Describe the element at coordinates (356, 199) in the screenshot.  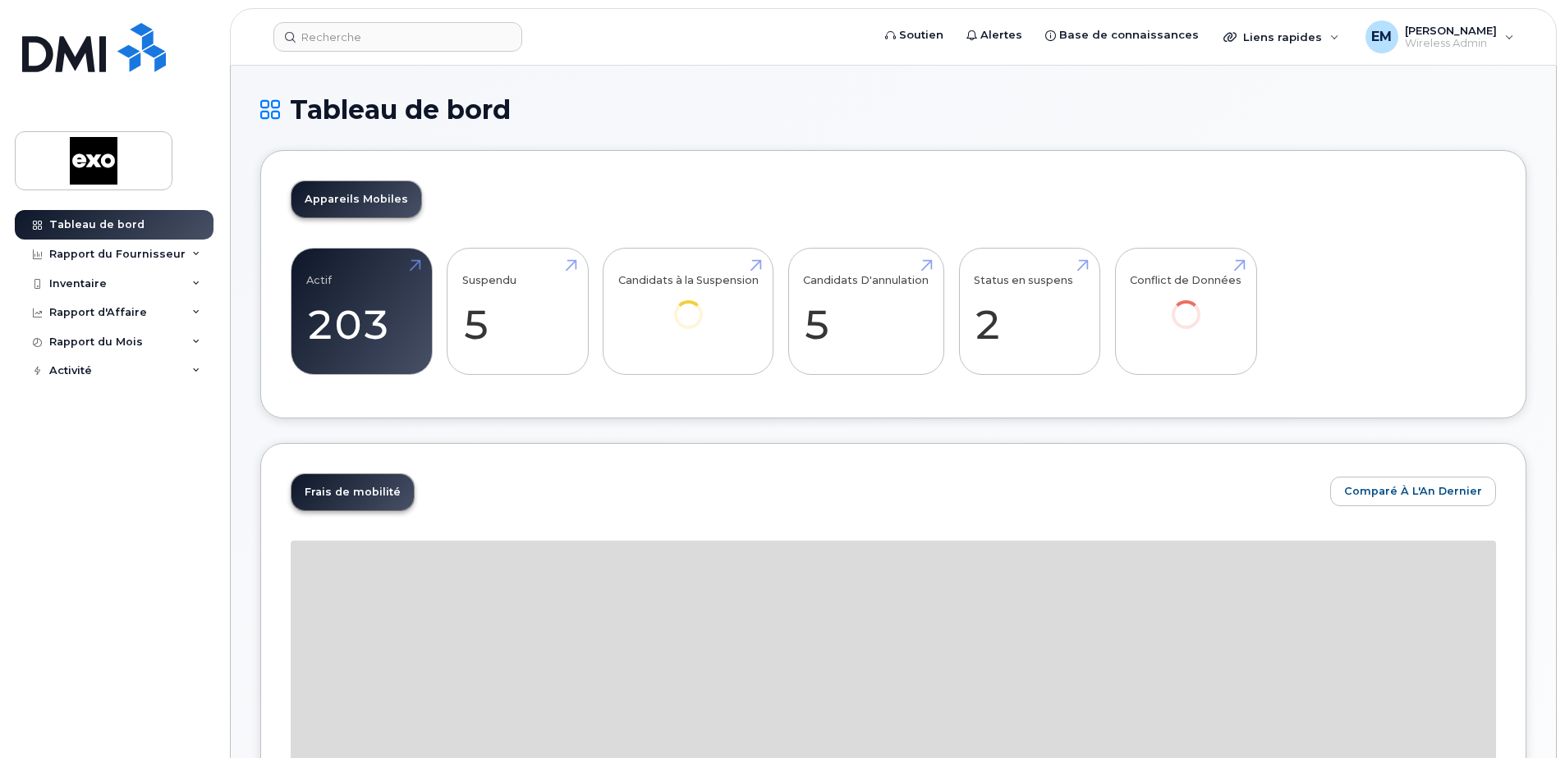
I see `a: Appareils Mobiles` at that location.